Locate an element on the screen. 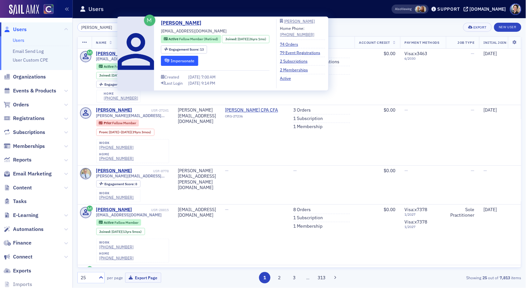  button: 1 is located at coordinates (264, 278).